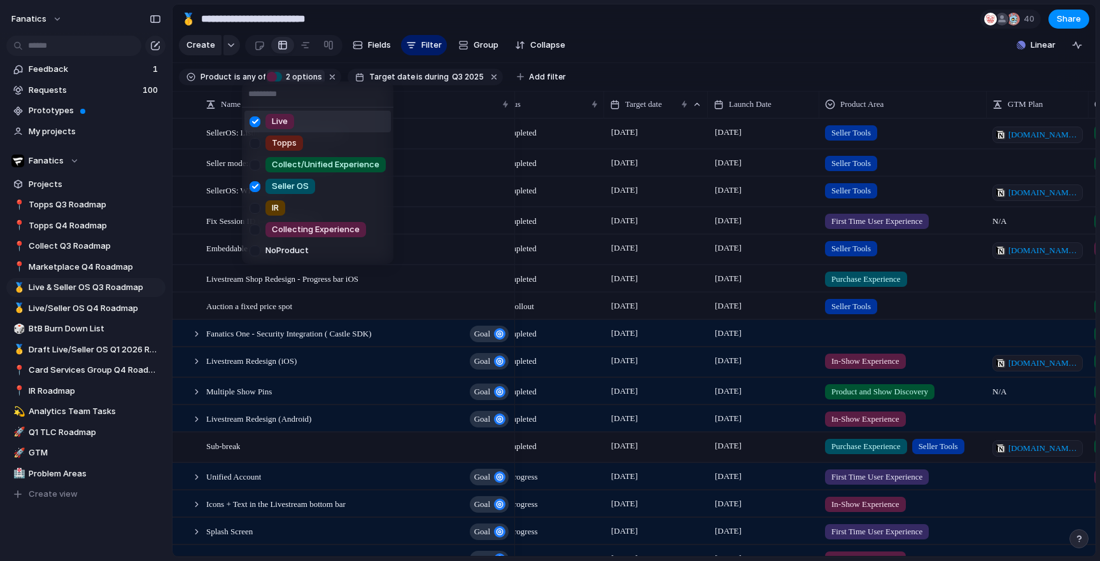  Describe the element at coordinates (284, 143) in the screenshot. I see `span: Topps` at that location.